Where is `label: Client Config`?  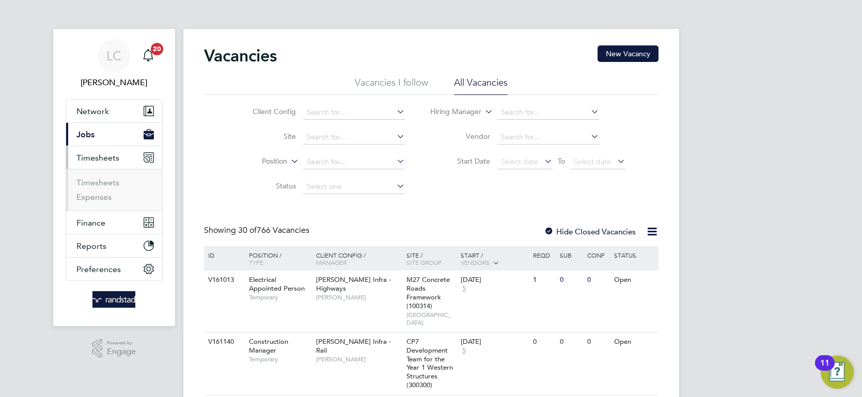 label: Client Config is located at coordinates (266, 112).